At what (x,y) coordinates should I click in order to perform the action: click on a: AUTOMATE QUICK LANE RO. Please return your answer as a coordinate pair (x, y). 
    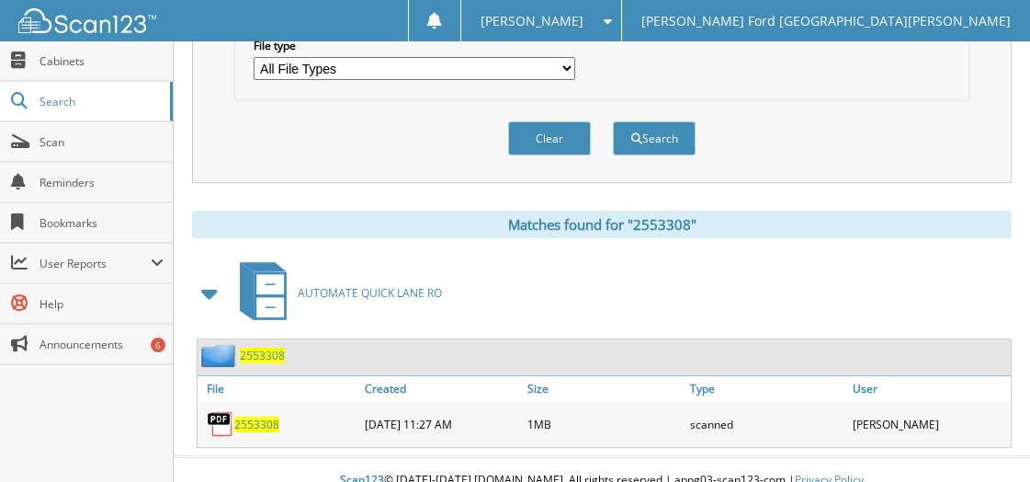
    Looking at the image, I should click on (335, 292).